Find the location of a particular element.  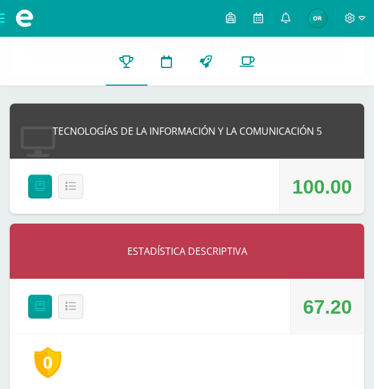

div: TECNOLOGÍAS DE LA INFORMACIÓN Y LA COMUNICACIÓN 5 is located at coordinates (187, 131).